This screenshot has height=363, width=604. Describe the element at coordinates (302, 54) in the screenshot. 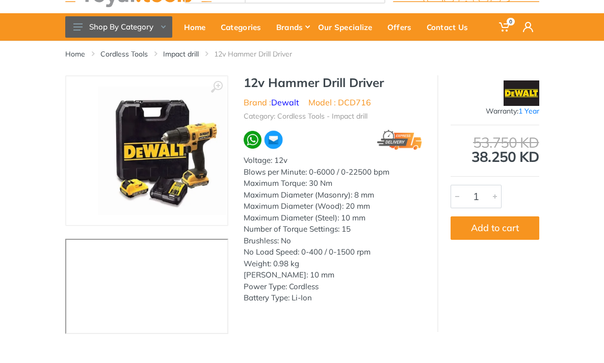

I see `nav: breadcrumb` at that location.